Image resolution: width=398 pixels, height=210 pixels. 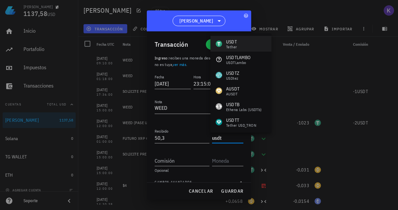 I want to click on label: Fecha, so click(x=159, y=77).